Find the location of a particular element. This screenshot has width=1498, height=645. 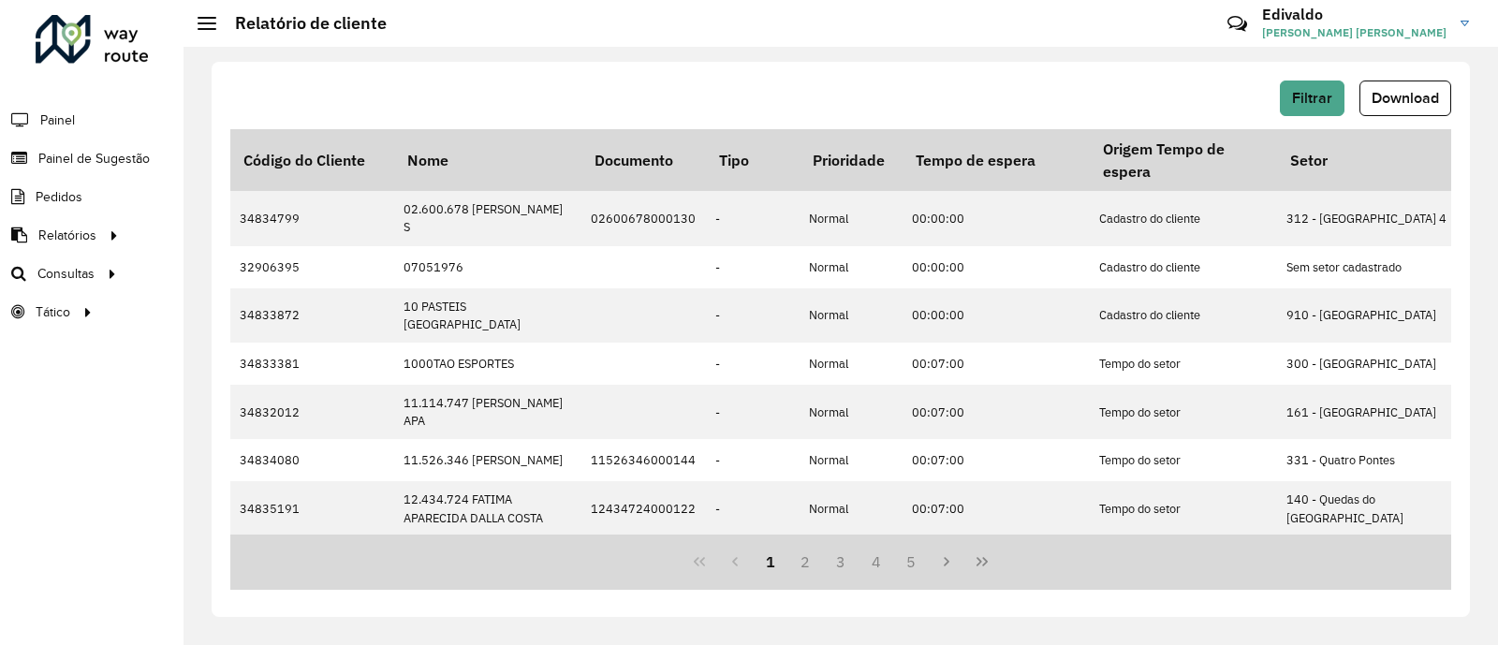

th: Setor is located at coordinates (1370, 160).